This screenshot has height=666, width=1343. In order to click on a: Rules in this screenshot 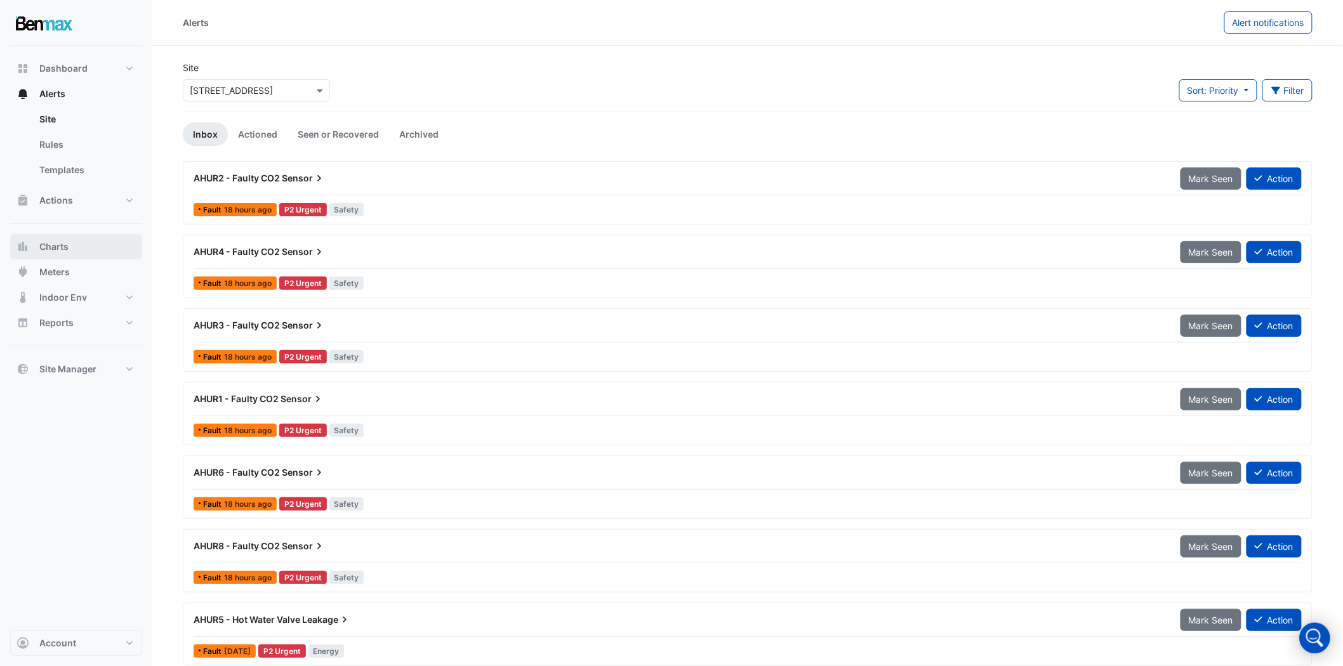, I will do `click(86, 145)`.